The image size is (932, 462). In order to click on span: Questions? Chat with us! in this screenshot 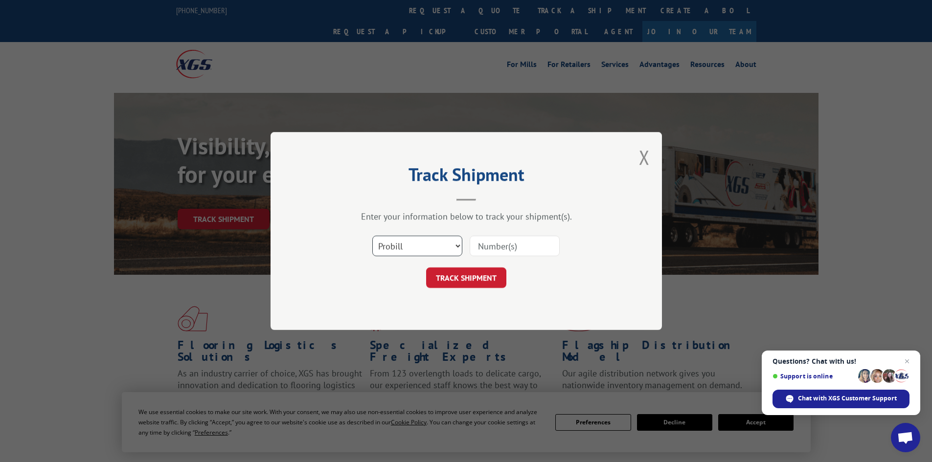, I will do `click(841, 362)`.